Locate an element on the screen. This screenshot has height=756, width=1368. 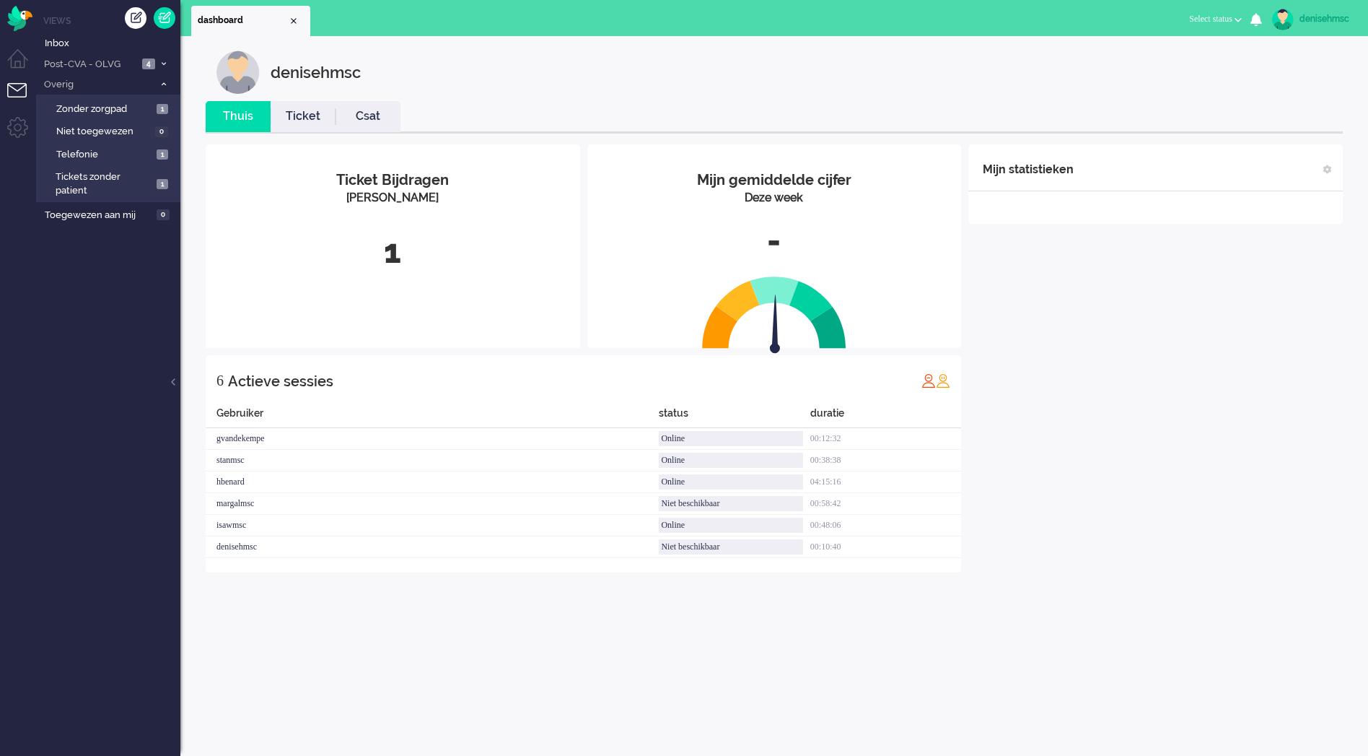
div: Actieve sessies is located at coordinates (281, 381).